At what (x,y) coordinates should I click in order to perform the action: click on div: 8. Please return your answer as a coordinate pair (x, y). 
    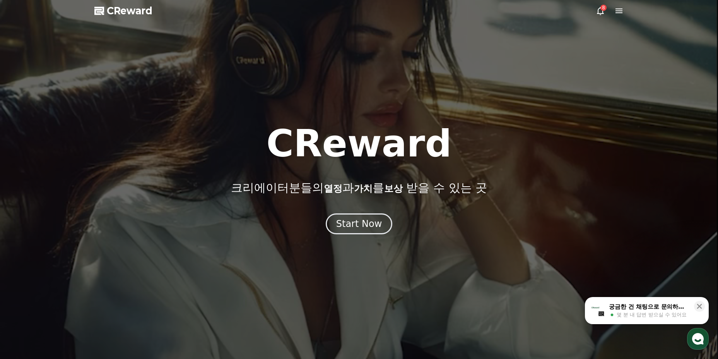
    Looking at the image, I should click on (603, 8).